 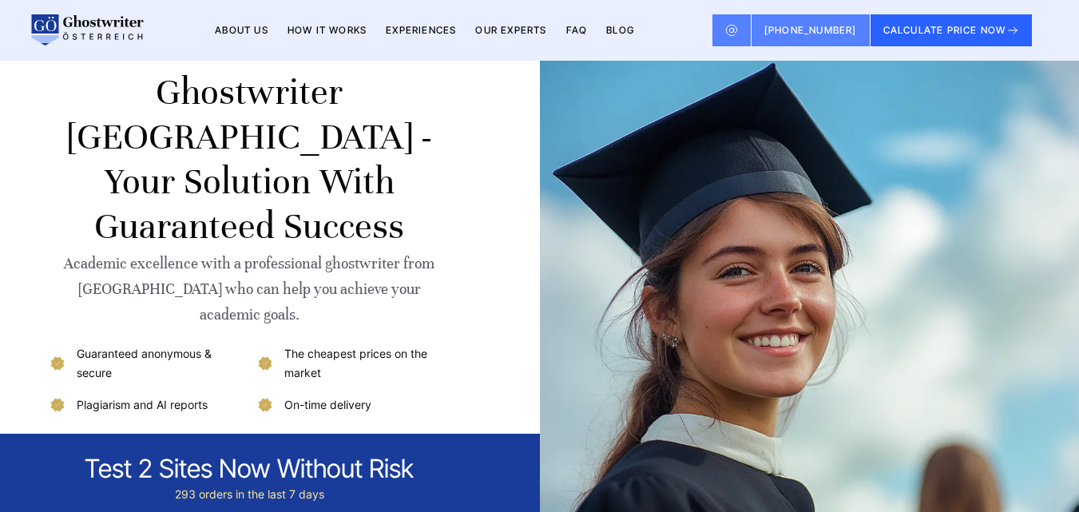 What do you see at coordinates (249, 468) in the screenshot?
I see `font: Test 2 sites now without risk` at bounding box center [249, 468].